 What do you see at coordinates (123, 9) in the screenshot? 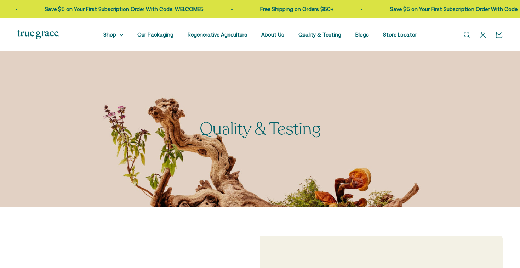
I see `p: Save $5 on Your First Subscription Order With Code: WELCOME5` at bounding box center [123, 9].